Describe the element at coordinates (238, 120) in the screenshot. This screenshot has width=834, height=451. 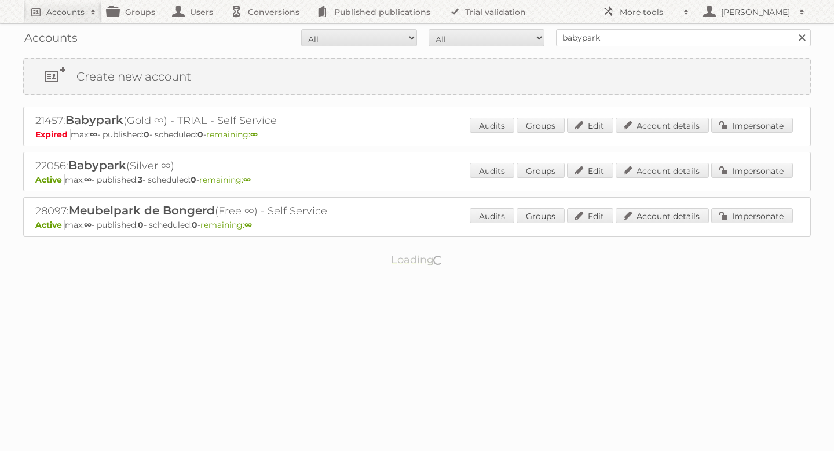
I see `h2: 21457: (Gold ∞) - TRIAL - Self Service` at that location.